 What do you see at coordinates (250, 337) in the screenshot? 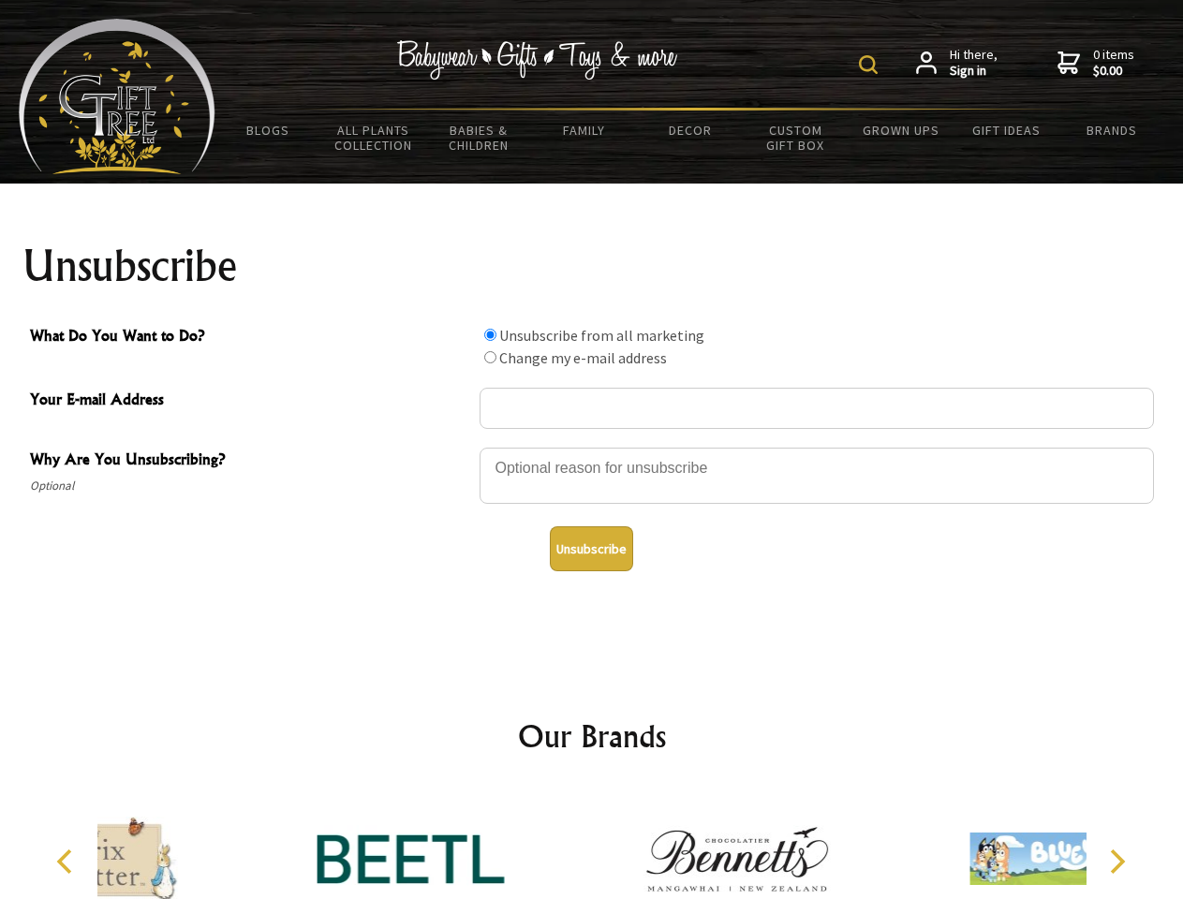
I see `span: What Do You Want to Do?` at bounding box center [250, 337].